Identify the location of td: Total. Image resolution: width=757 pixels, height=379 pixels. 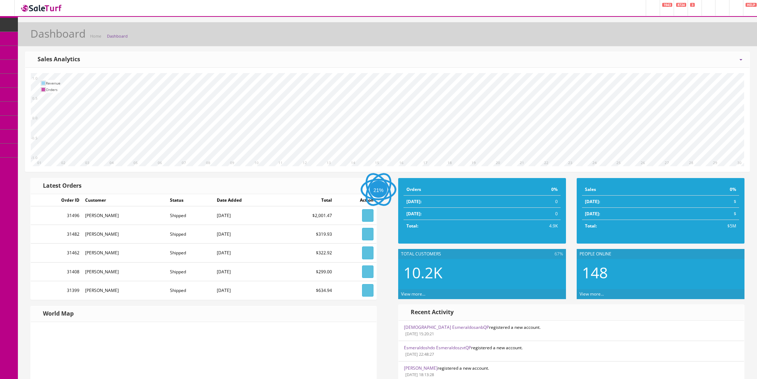
(307, 200).